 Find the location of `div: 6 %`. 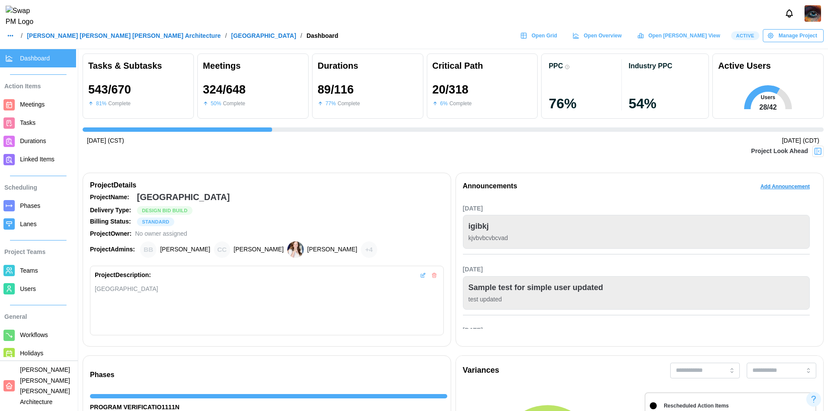

div: 6 % is located at coordinates (444, 103).